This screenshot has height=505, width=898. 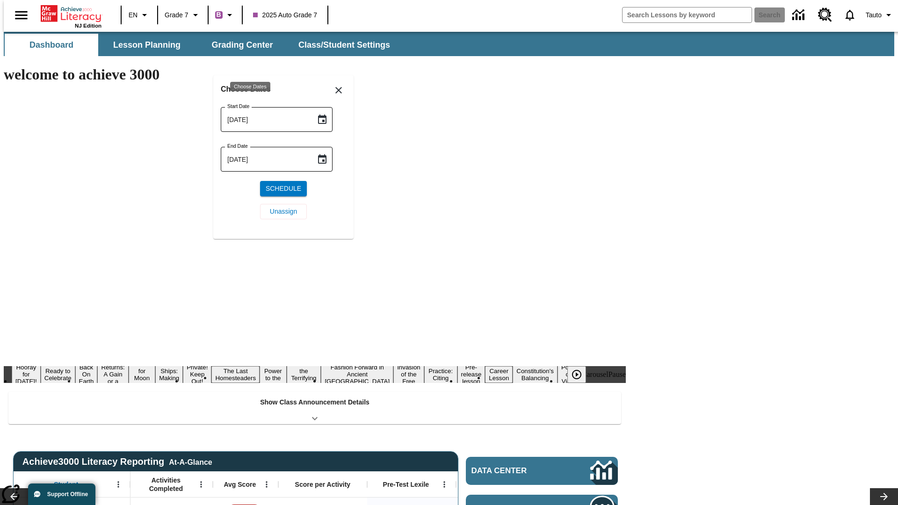 What do you see at coordinates (113, 374) in the screenshot?
I see `button: Slide 4 Free Returns: A Gain or a Drain?` at bounding box center [113, 374].